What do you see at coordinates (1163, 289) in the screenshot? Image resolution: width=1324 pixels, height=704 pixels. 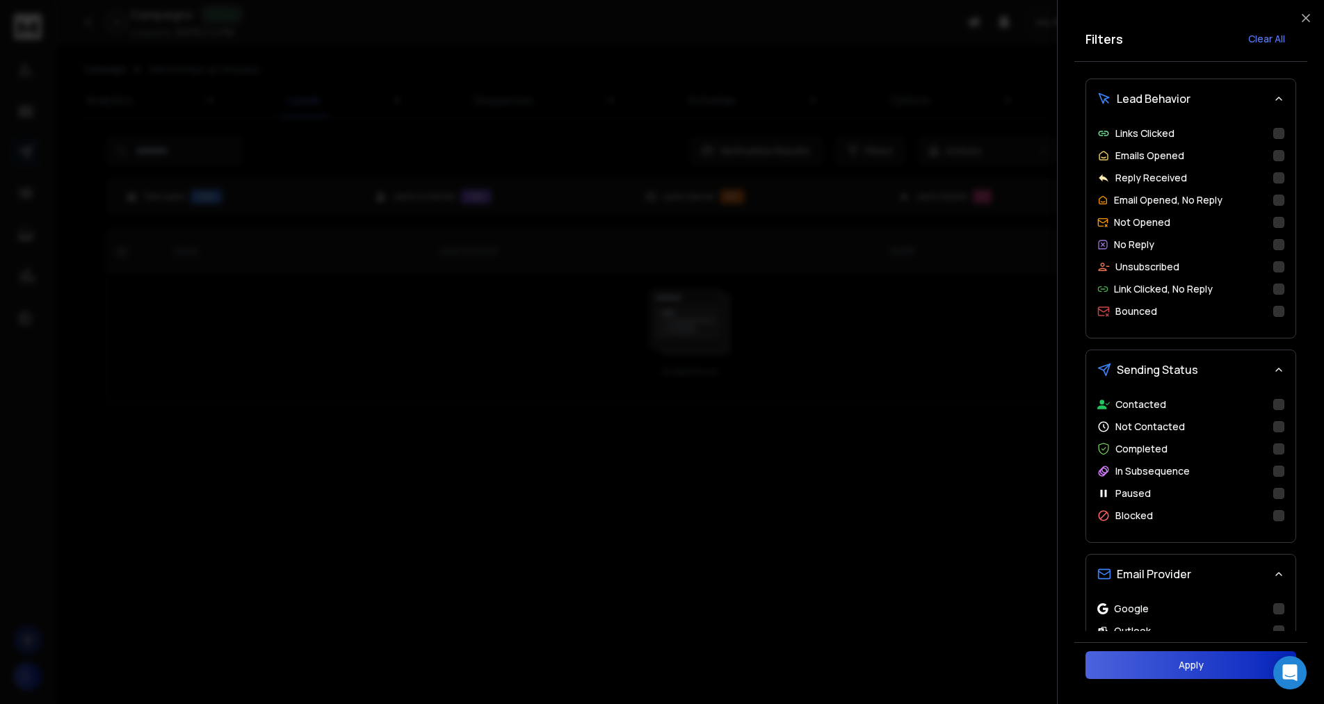 I see `p: Link Clicked, No Reply` at bounding box center [1163, 289].